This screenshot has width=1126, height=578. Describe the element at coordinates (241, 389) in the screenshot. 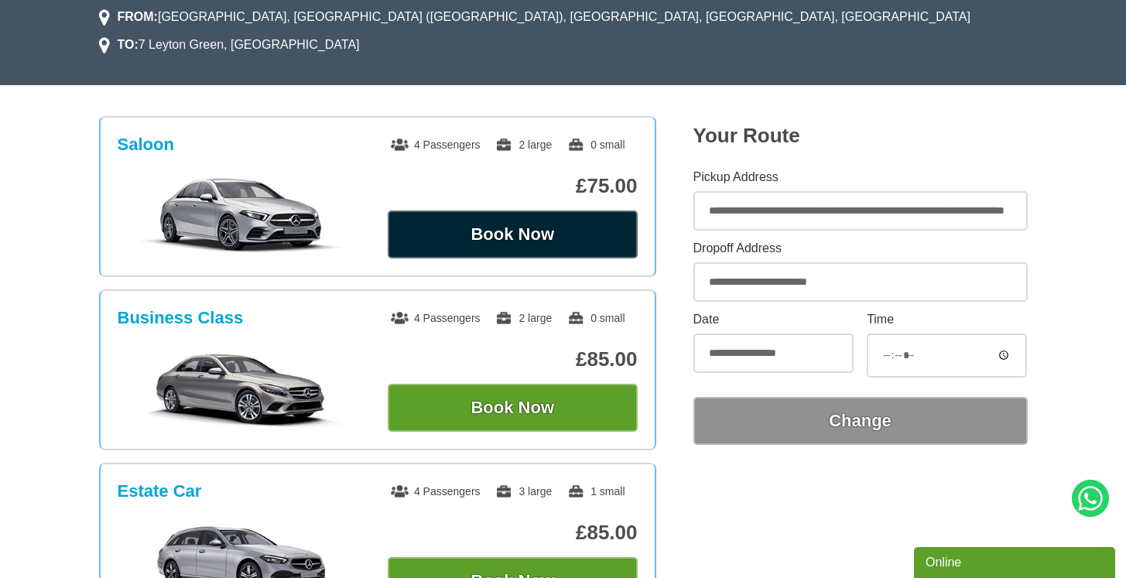

I see `img: Business Class` at that location.